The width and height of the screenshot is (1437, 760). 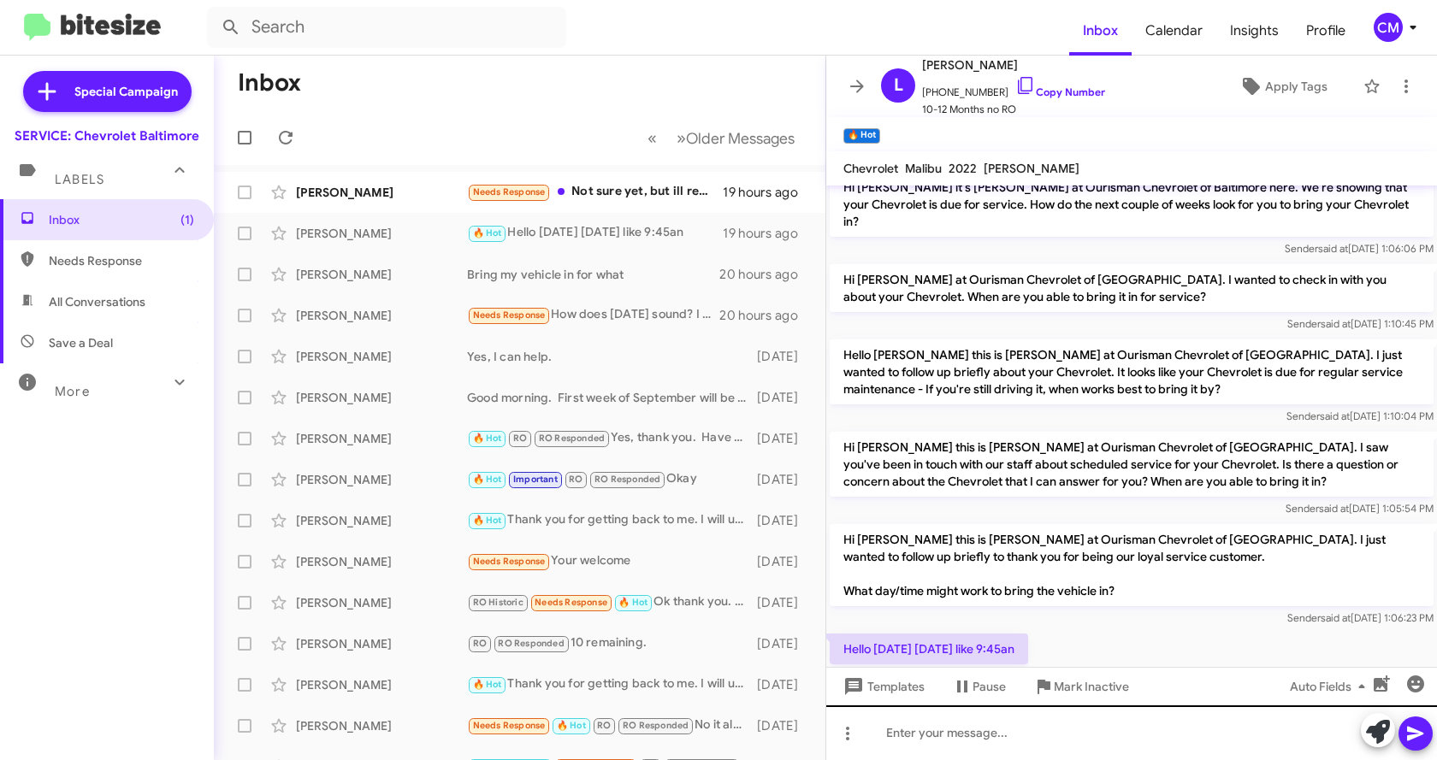 What do you see at coordinates (1013, 109) in the screenshot?
I see `span: 10-12 Months no RO` at bounding box center [1013, 109].